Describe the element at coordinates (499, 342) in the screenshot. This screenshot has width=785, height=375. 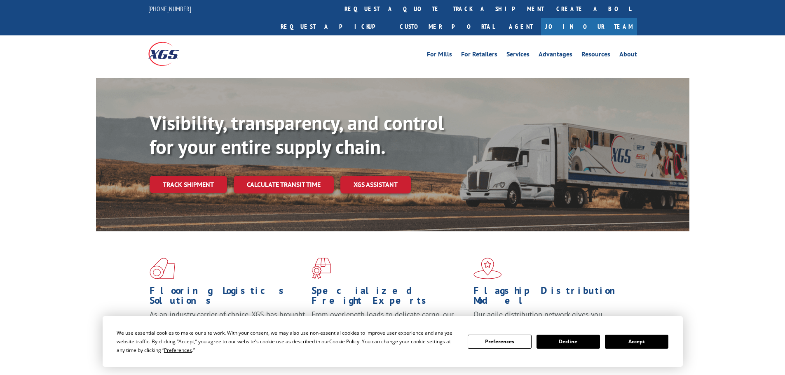
I see `button: Preferences` at that location.